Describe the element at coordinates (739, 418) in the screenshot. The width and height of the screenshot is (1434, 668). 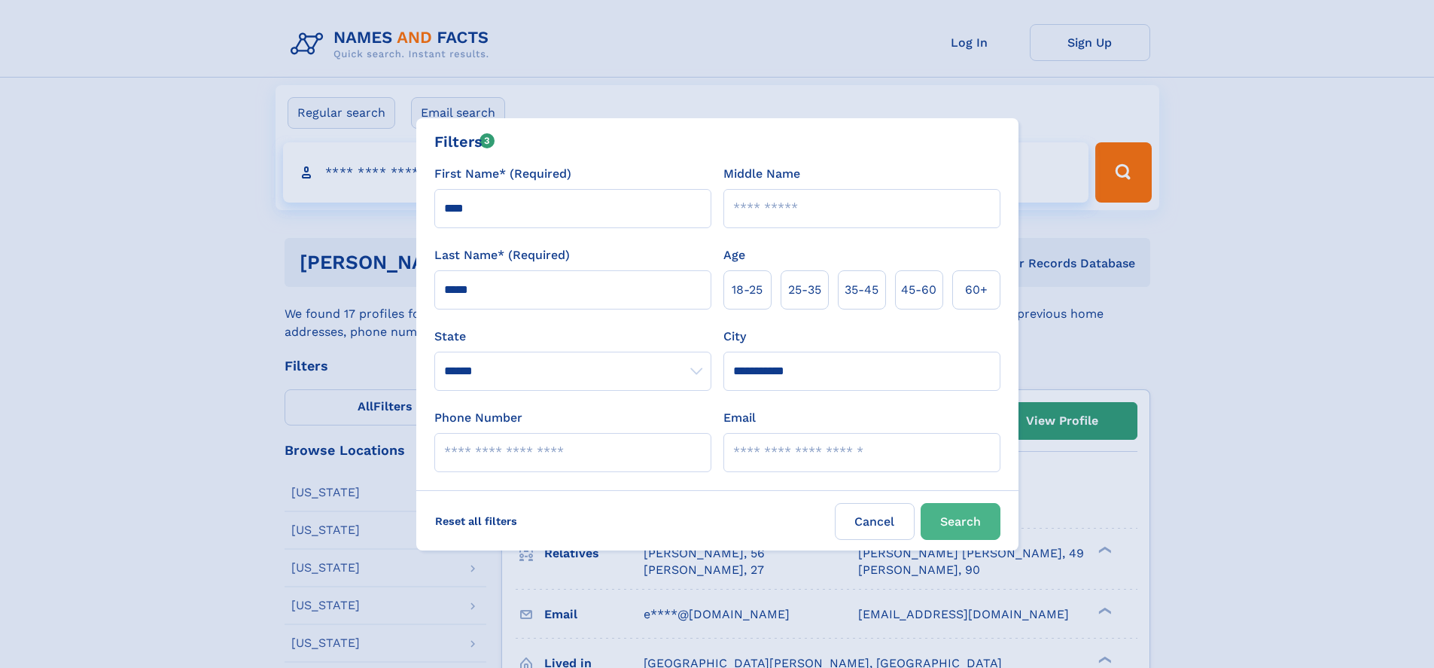
I see `label: Email` at that location.